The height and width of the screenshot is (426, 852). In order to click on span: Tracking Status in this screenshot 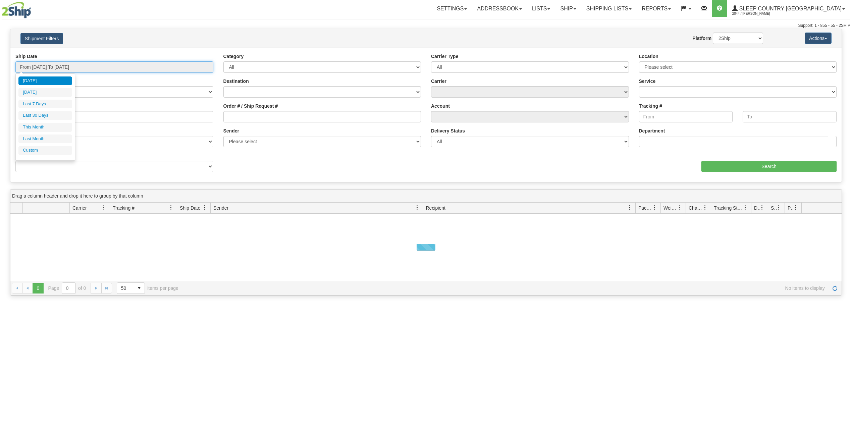, I will do `click(728, 208)`.